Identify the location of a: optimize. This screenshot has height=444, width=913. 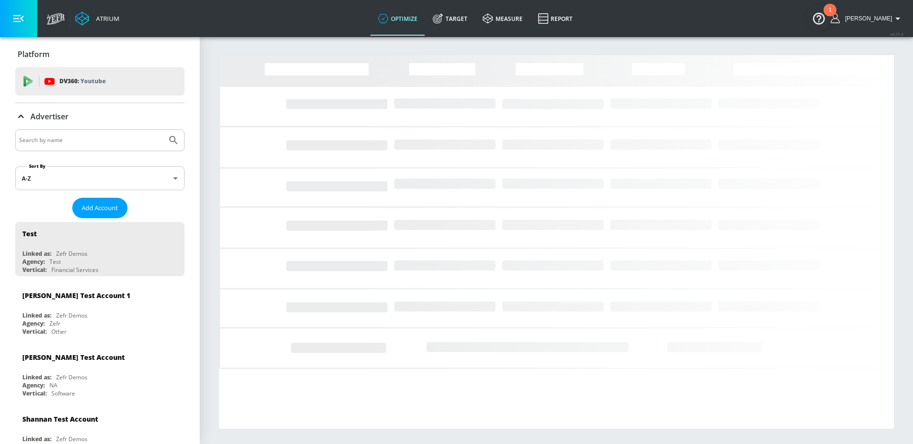
(398, 19).